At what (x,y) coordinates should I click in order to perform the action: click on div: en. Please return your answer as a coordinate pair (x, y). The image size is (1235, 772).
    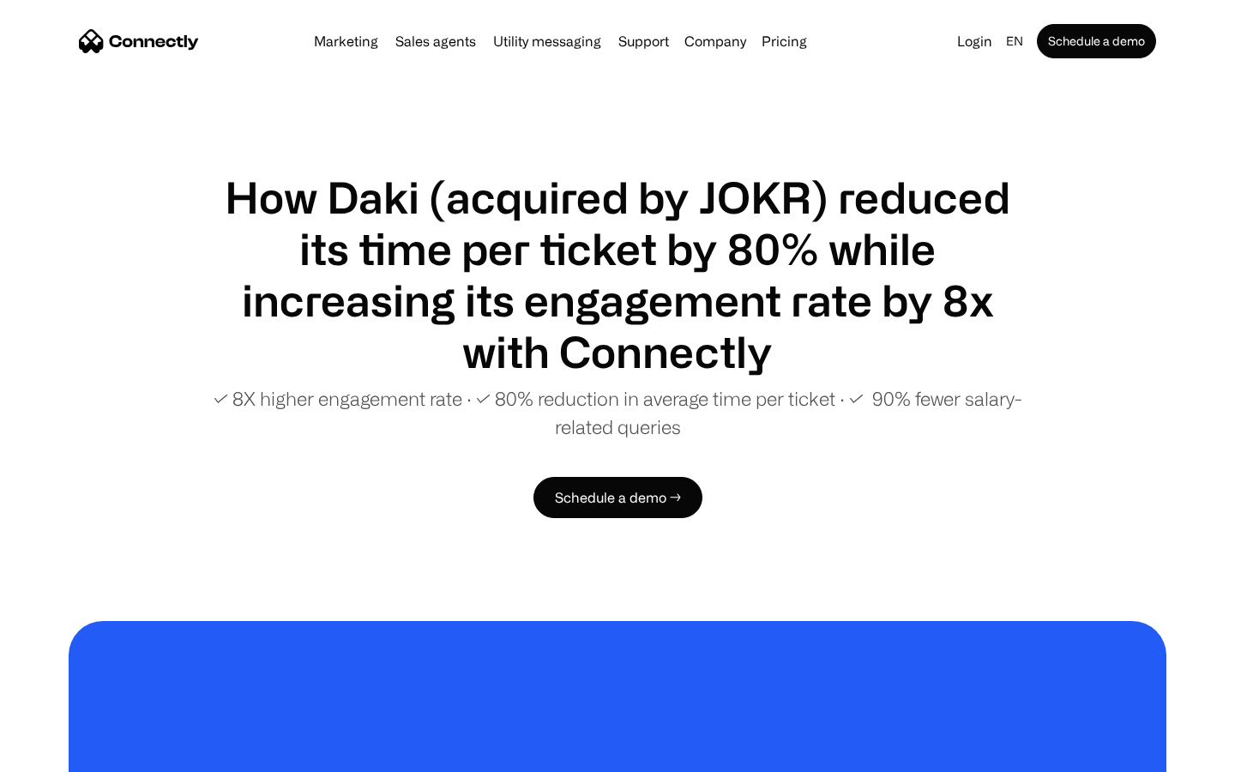
    Looking at the image, I should click on (1014, 41).